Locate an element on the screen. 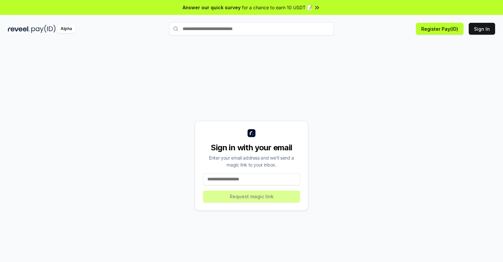  button: Sign In is located at coordinates (482, 29).